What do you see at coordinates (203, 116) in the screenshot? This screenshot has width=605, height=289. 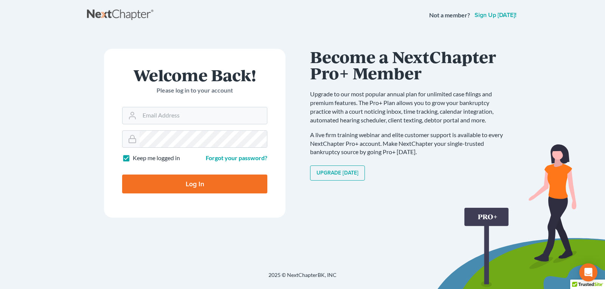 I see `input: Email Address` at bounding box center [203, 116].